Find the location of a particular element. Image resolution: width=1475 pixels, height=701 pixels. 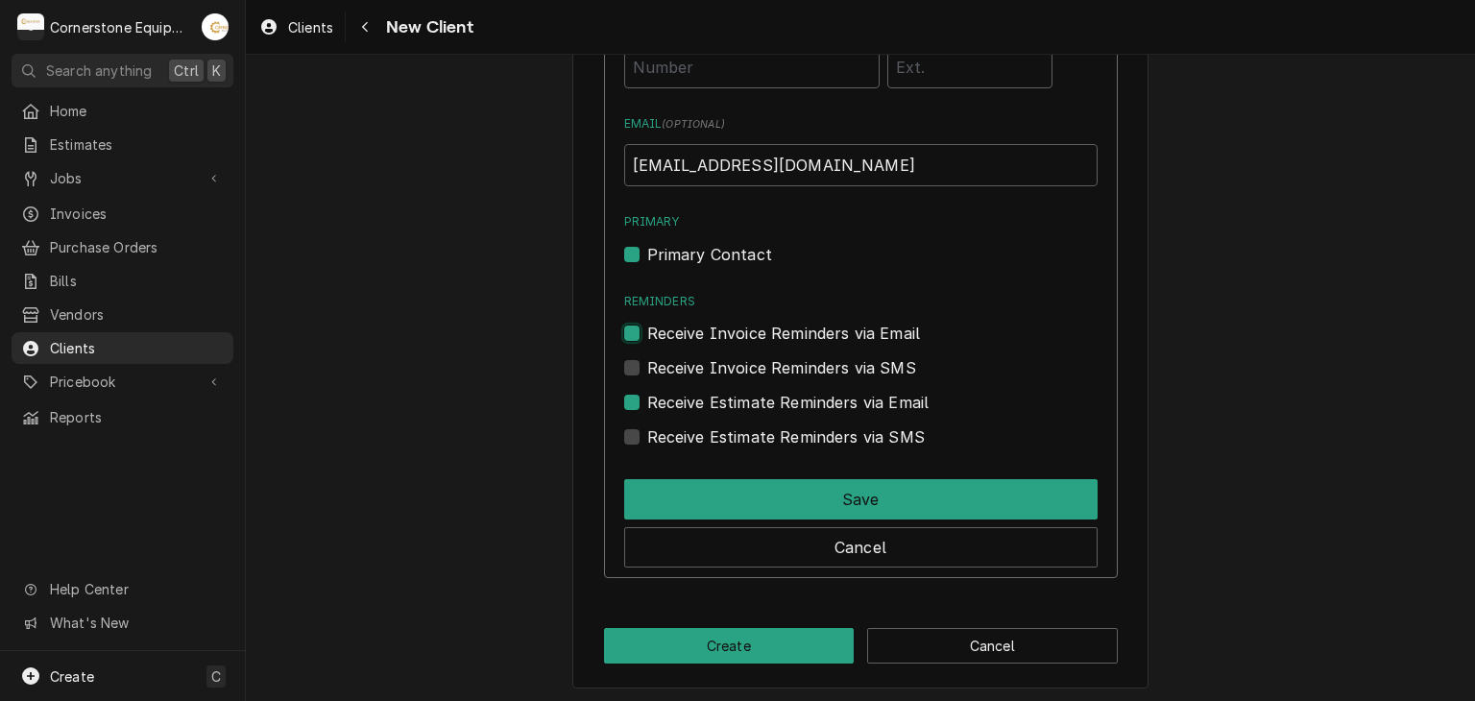

a: Go to What's New is located at coordinates (122, 622).